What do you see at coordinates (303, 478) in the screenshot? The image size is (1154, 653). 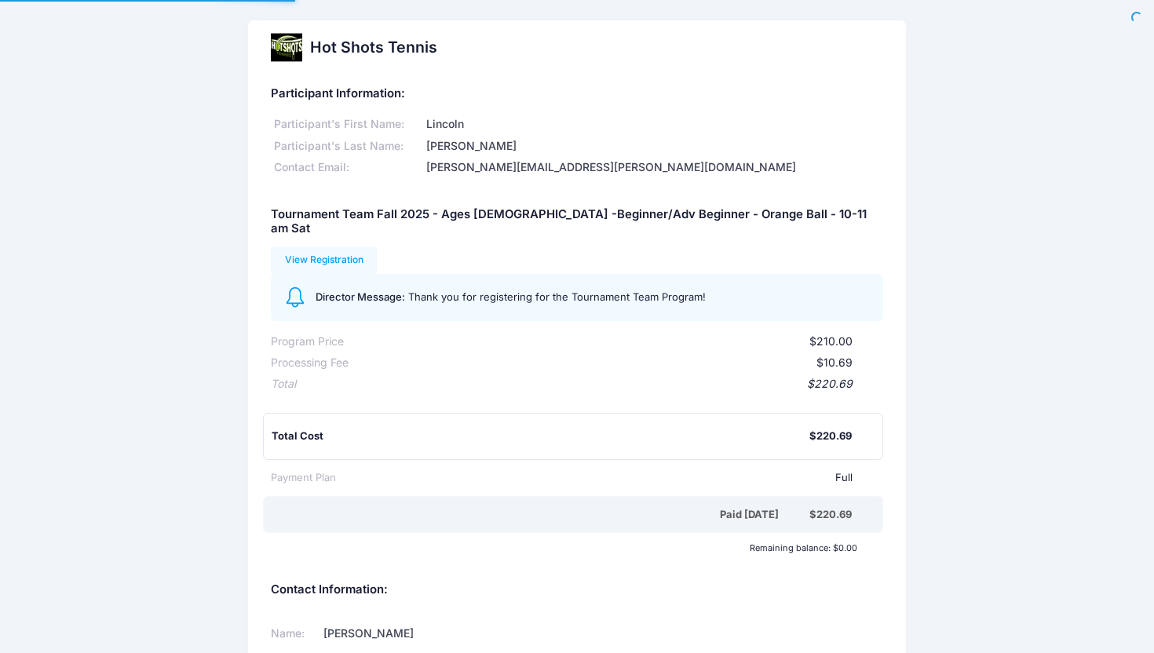 I see `div: Payment Plan` at bounding box center [303, 478].